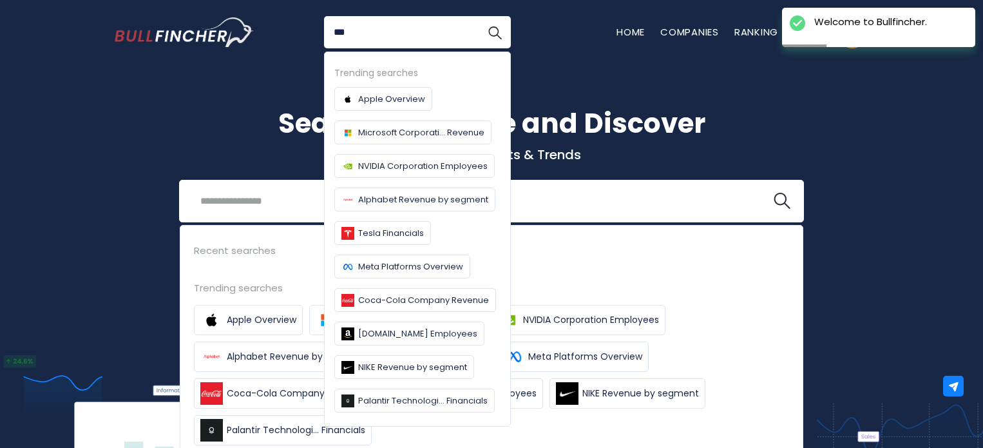 The height and width of the screenshot is (448, 983). What do you see at coordinates (492, 255) in the screenshot?
I see `p: What's trending` at bounding box center [492, 255].